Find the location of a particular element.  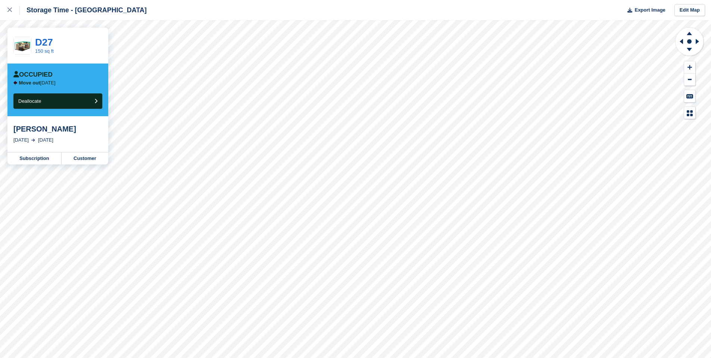

a: Edit Map is located at coordinates (690, 10).